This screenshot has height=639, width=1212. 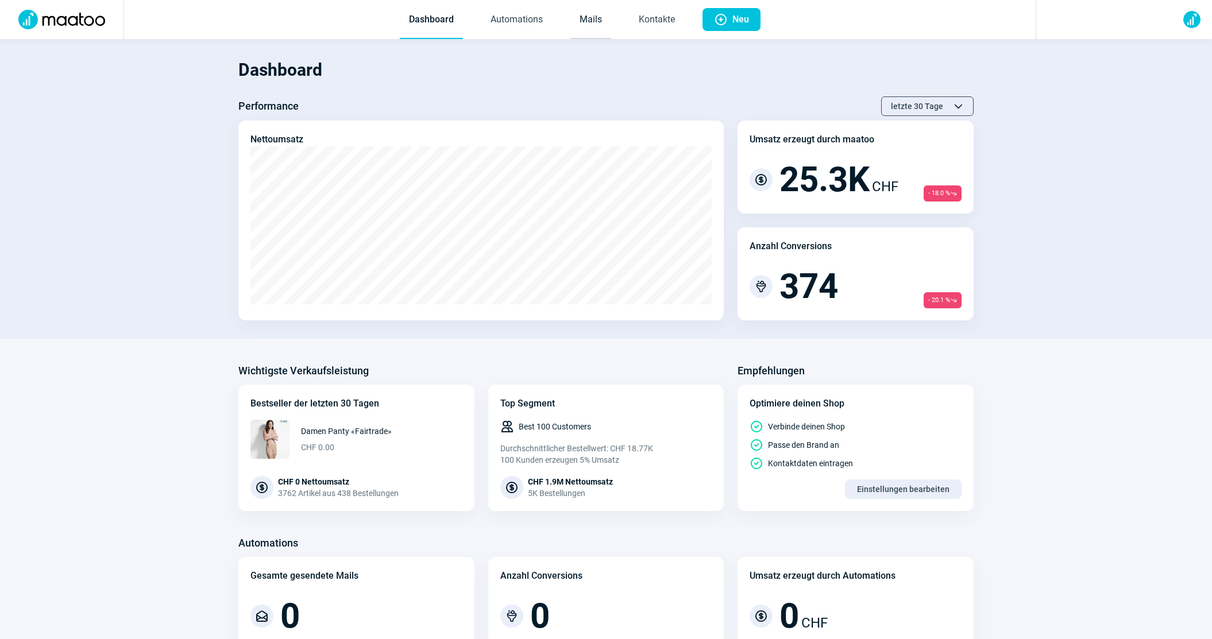 What do you see at coordinates (822, 576) in the screenshot?
I see `div: Umsatz erzeugt durch Automations` at bounding box center [822, 576].